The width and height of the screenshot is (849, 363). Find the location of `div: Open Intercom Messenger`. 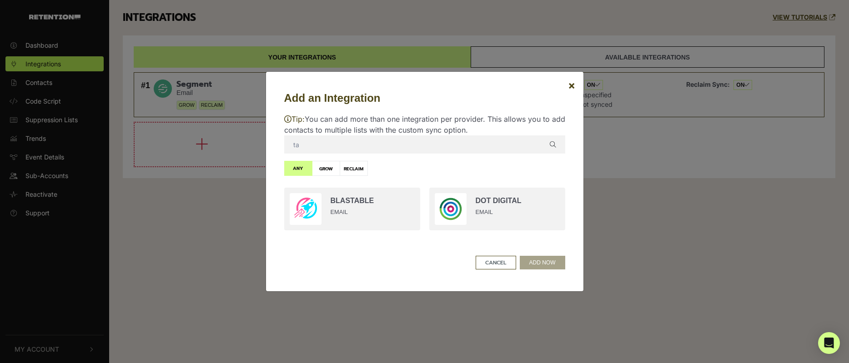

div: Open Intercom Messenger is located at coordinates (829, 343).